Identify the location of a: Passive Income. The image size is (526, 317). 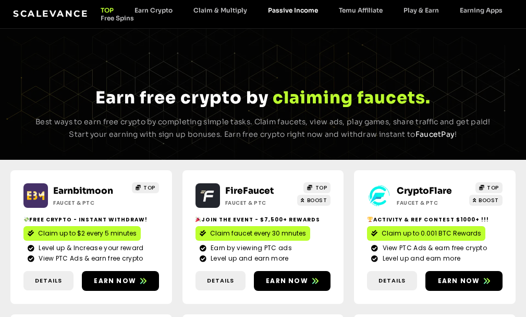
(293, 10).